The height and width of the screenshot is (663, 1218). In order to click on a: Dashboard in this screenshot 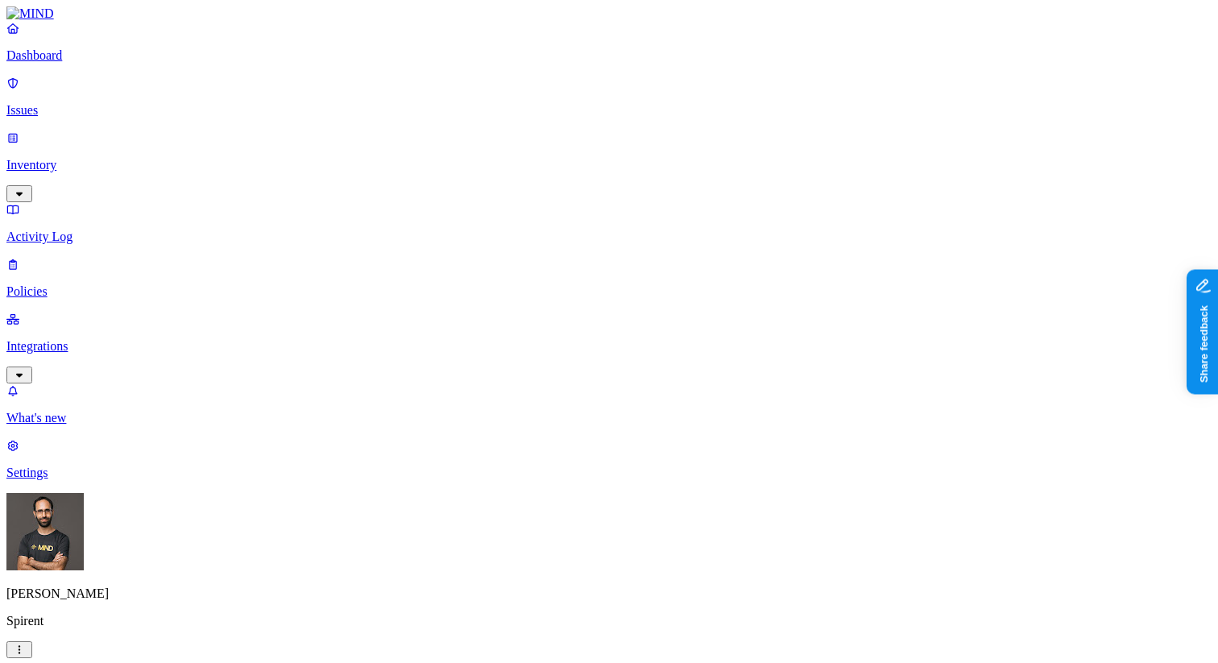, I will do `click(609, 42)`.